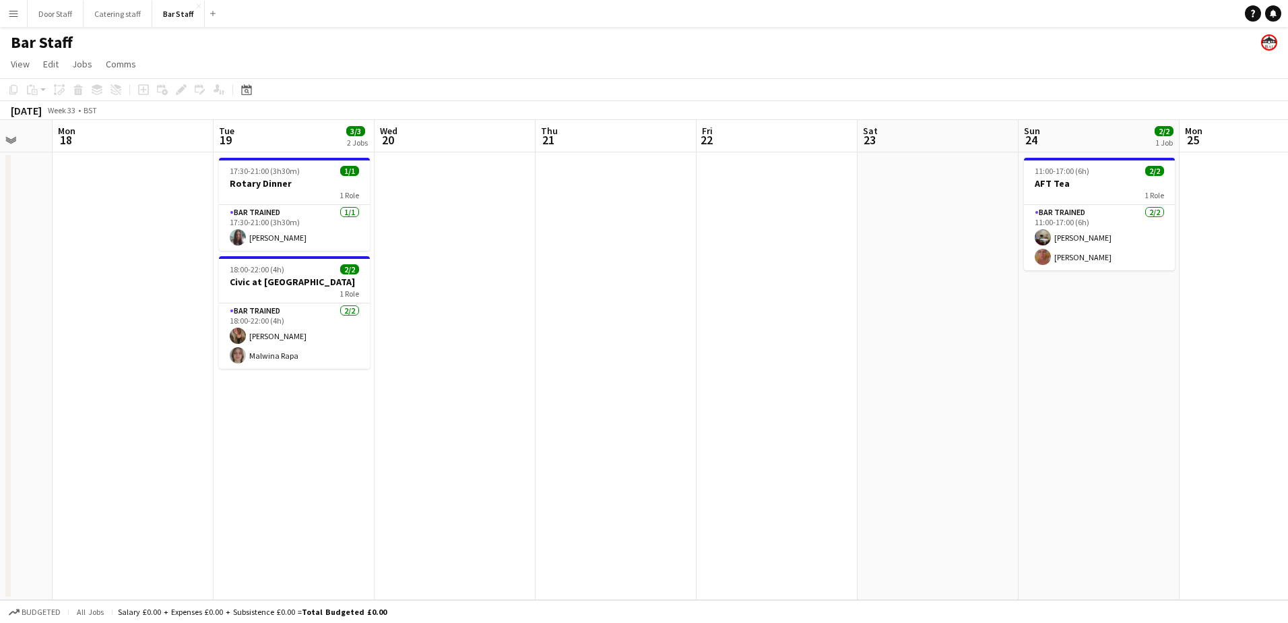 The image size is (1288, 623). I want to click on app-user-avatar: Beach Ballroom, so click(1270, 42).